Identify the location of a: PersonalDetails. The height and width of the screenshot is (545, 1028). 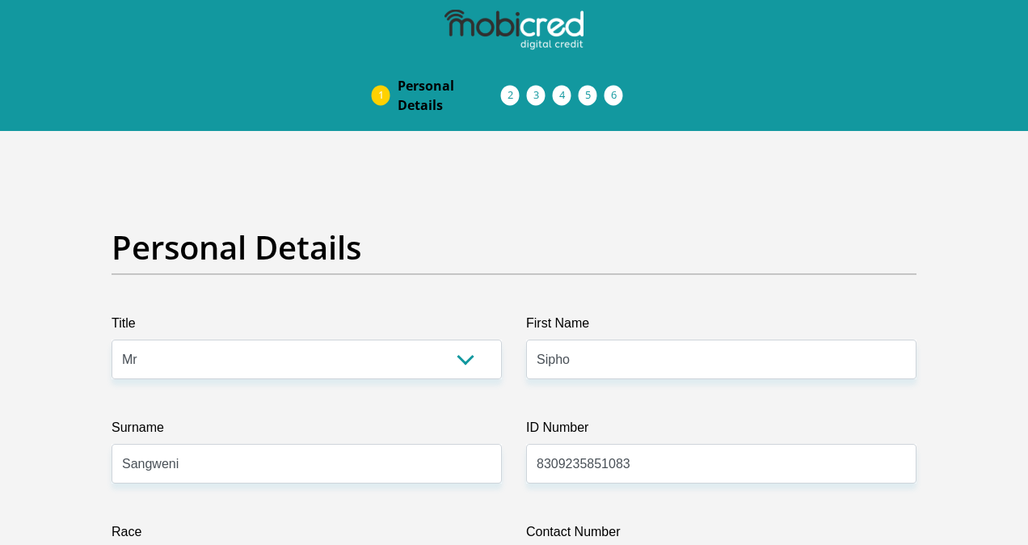
(449, 95).